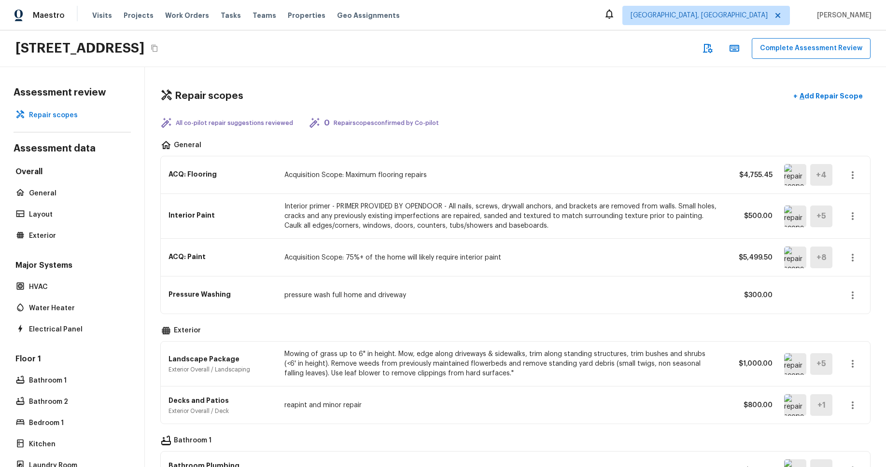 This screenshot has width=886, height=467. Describe the element at coordinates (187, 257) in the screenshot. I see `p: ACQ: Paint` at that location.